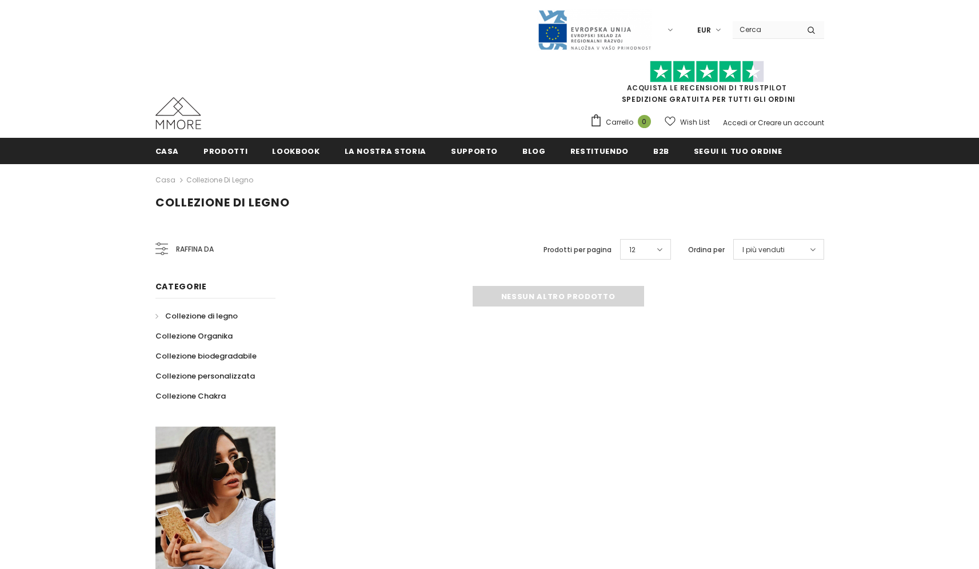  I want to click on span: Casa, so click(167, 151).